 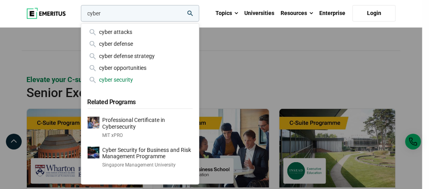 I want to click on p: Singapore Management University, so click(x=148, y=165).